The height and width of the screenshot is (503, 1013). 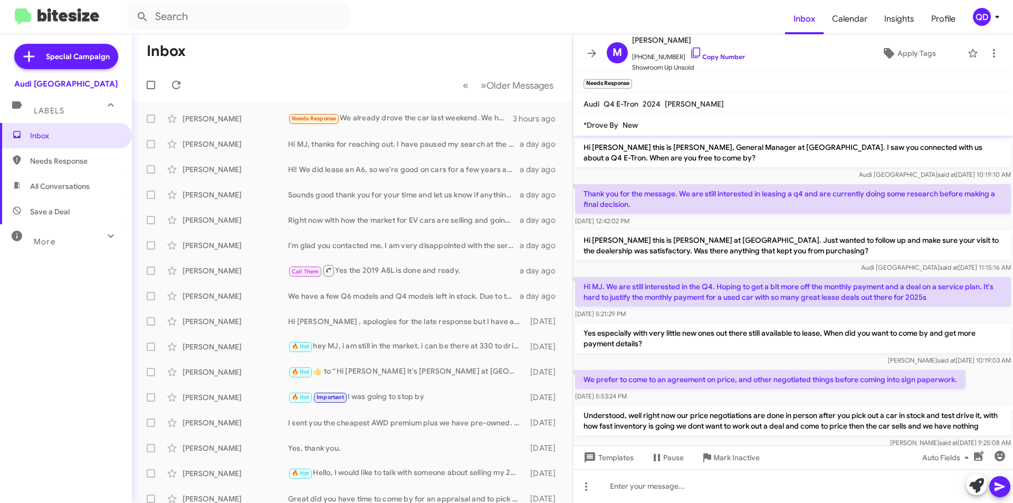 What do you see at coordinates (406, 448) in the screenshot?
I see `div: Yes, thank you.` at bounding box center [406, 448].